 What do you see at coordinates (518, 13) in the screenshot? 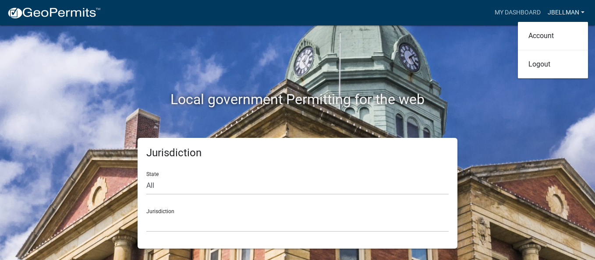
I see `a: My Dashboard` at bounding box center [518, 13].